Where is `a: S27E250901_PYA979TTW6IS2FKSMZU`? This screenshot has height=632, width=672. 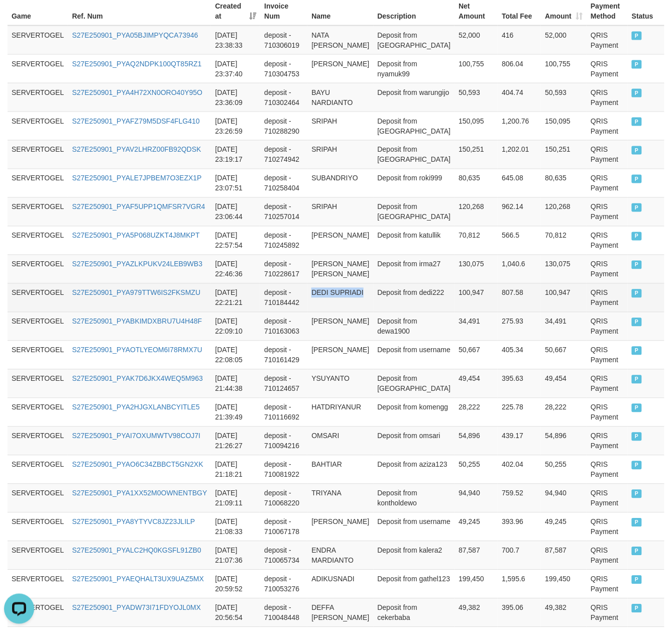 a: S27E250901_PYA979TTW6IS2FKSMZU is located at coordinates (136, 293).